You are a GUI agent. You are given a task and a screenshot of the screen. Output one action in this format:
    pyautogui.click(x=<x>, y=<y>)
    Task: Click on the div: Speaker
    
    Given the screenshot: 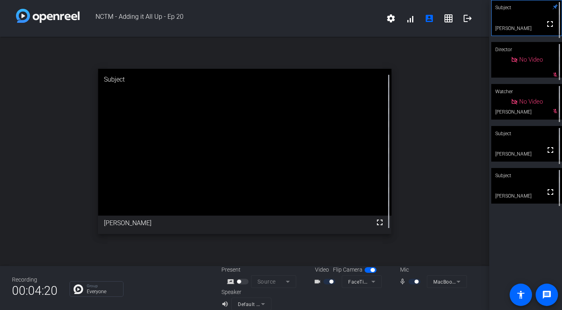 What is the action you would take?
    pyautogui.click(x=245, y=292)
    